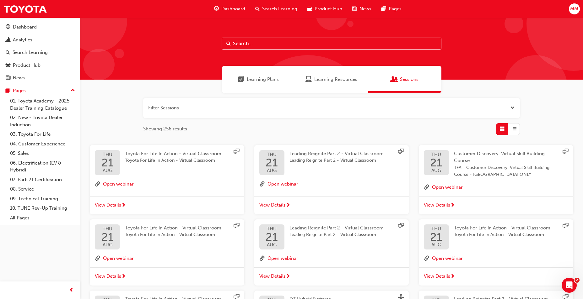  What do you see at coordinates (42, 167) in the screenshot?
I see `a: 06. Electrification (EV & Hybrid)` at bounding box center [42, 167].